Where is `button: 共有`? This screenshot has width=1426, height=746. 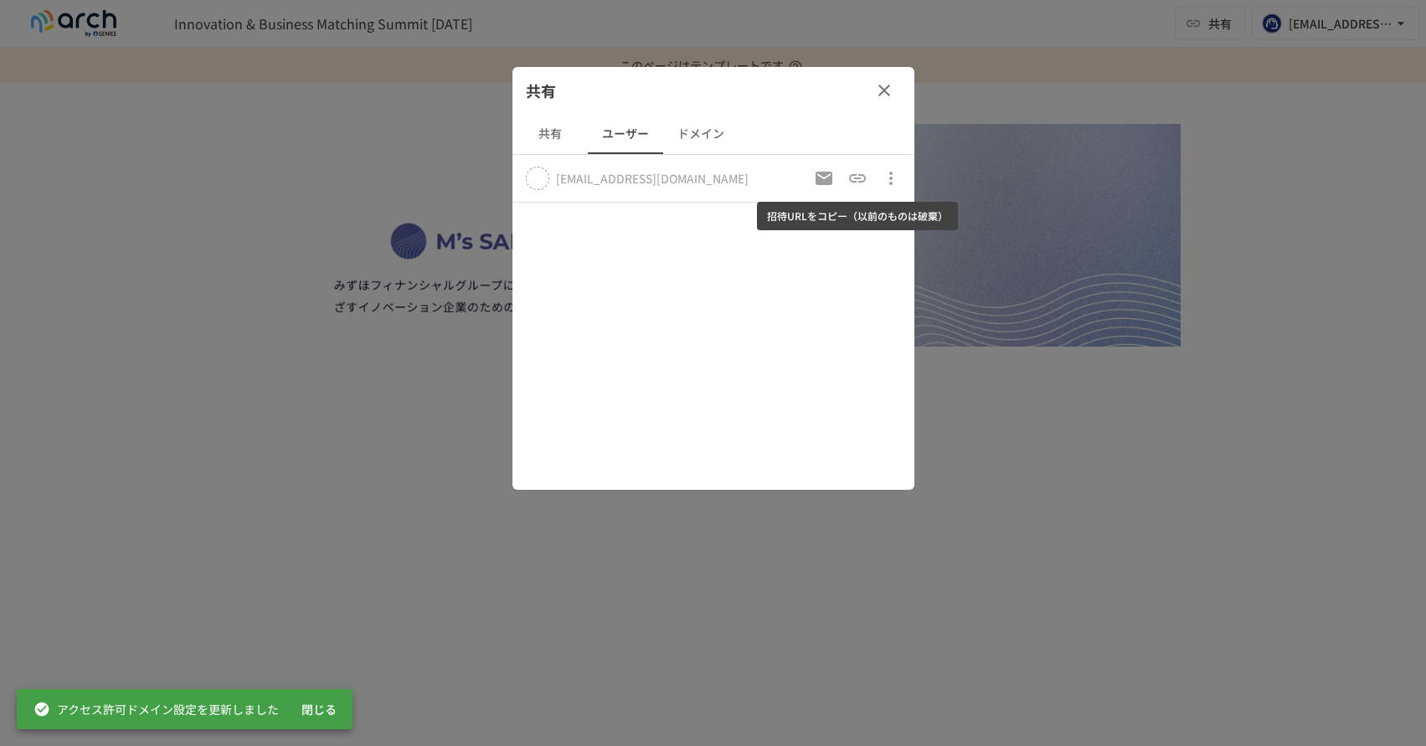 button: 共有 is located at coordinates (550, 134).